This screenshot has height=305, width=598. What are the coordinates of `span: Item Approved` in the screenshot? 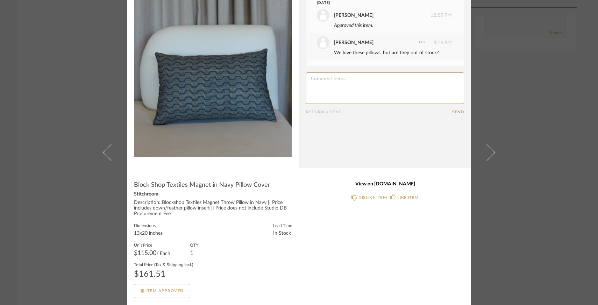 It's located at (164, 291).